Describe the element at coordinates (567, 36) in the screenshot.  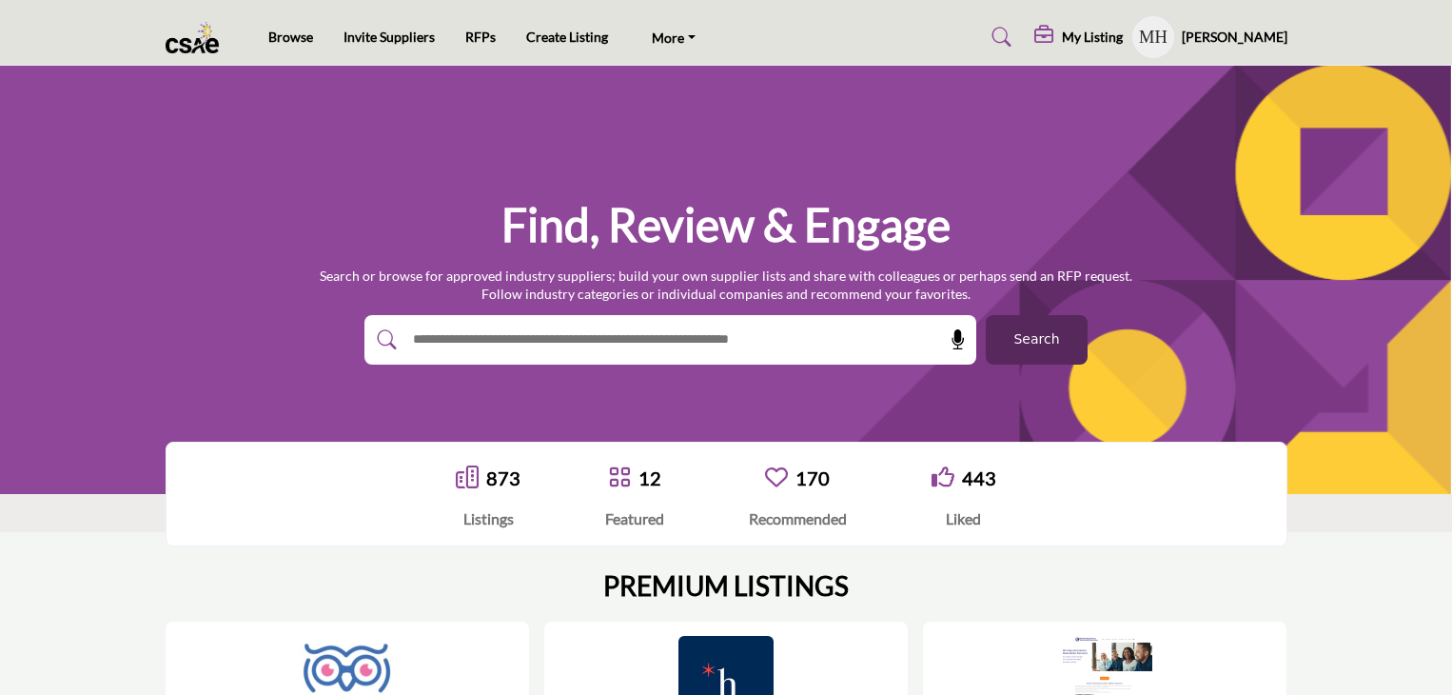
I see `a: Create Listing` at that location.